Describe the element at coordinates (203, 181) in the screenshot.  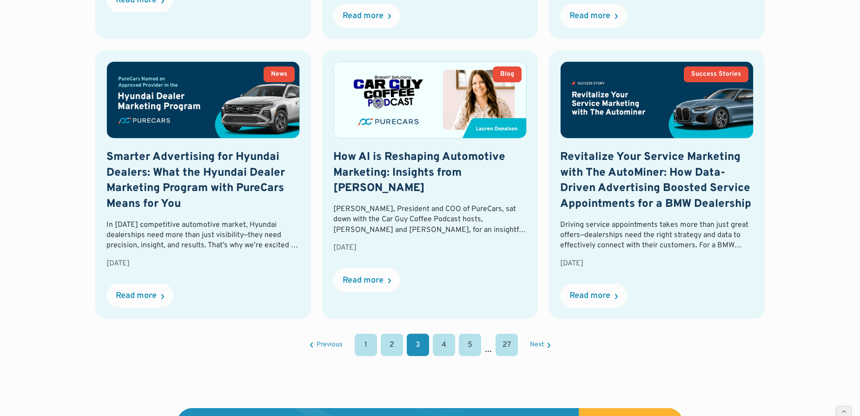
I see `h2: Smarter Advertising for Hyundai Dealers: What the Hyundai Dealer Marketing Program with PureCars ...` at that location.